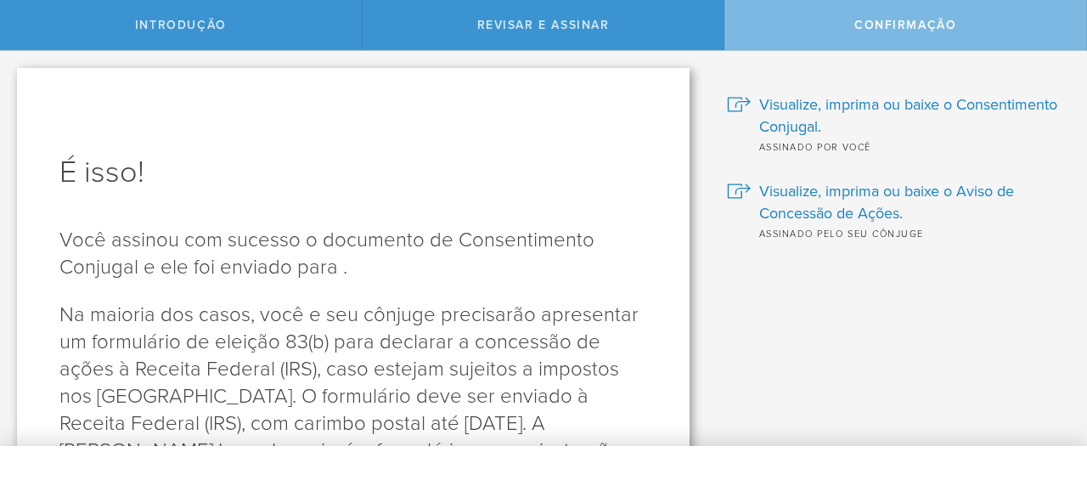 Image resolution: width=1087 pixels, height=497 pixels. What do you see at coordinates (543, 25) in the screenshot?
I see `font: Revisar e assinar` at bounding box center [543, 25].